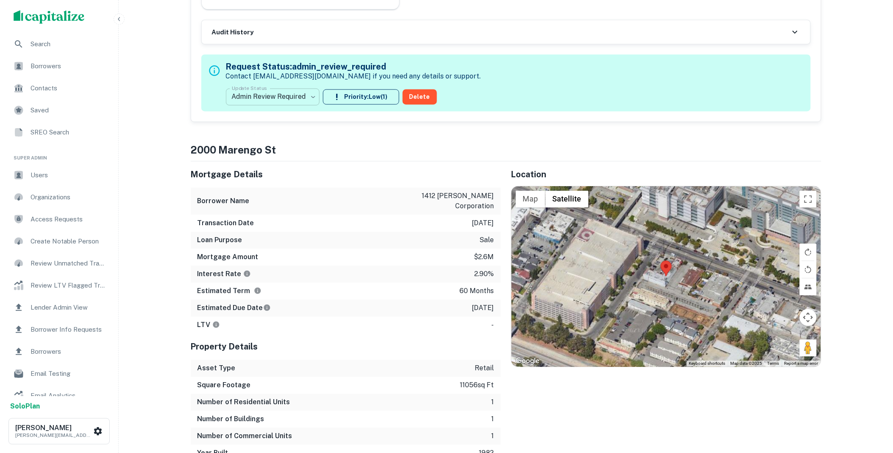 Image resolution: width=893 pixels, height=453 pixels. Describe the element at coordinates (484, 274) in the screenshot. I see `p: 2.90%` at that location.